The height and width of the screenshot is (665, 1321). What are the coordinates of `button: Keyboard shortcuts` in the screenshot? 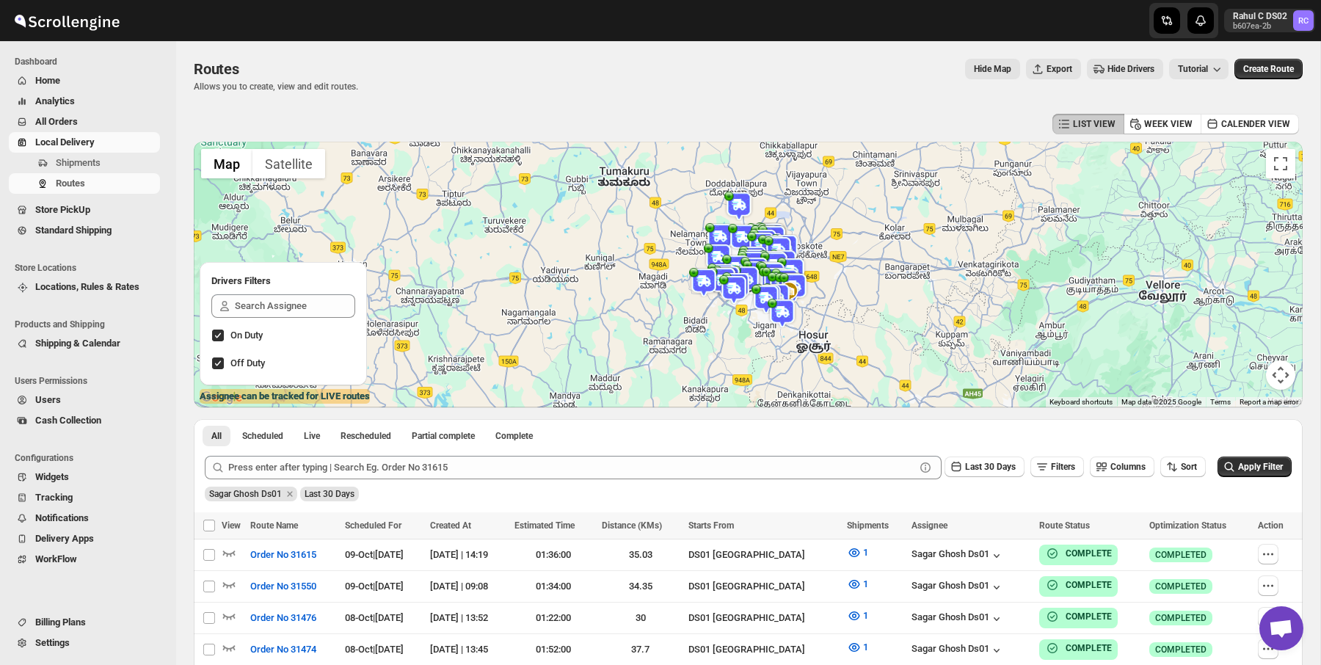 It's located at (1081, 402).